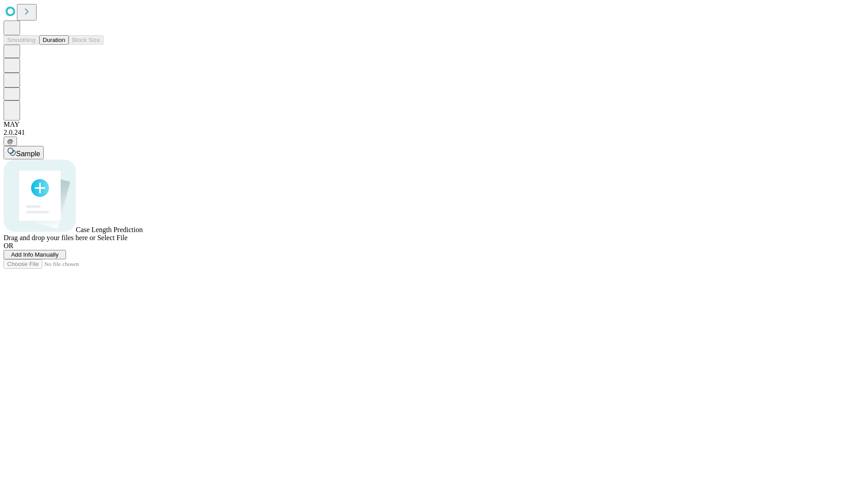 This screenshot has width=856, height=482. Describe the element at coordinates (428, 124) in the screenshot. I see `div: MAY` at that location.